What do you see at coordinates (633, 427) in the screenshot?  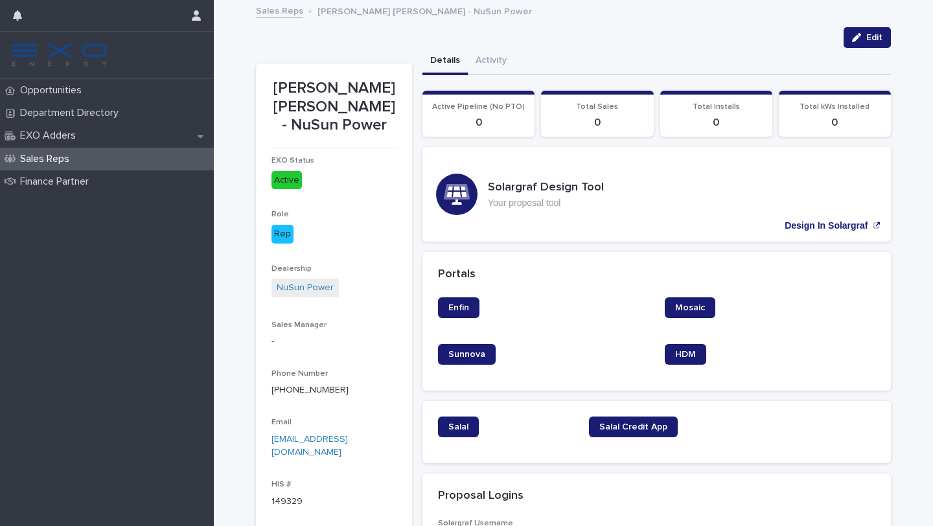 I see `a: Salal Credit App` at bounding box center [633, 427].